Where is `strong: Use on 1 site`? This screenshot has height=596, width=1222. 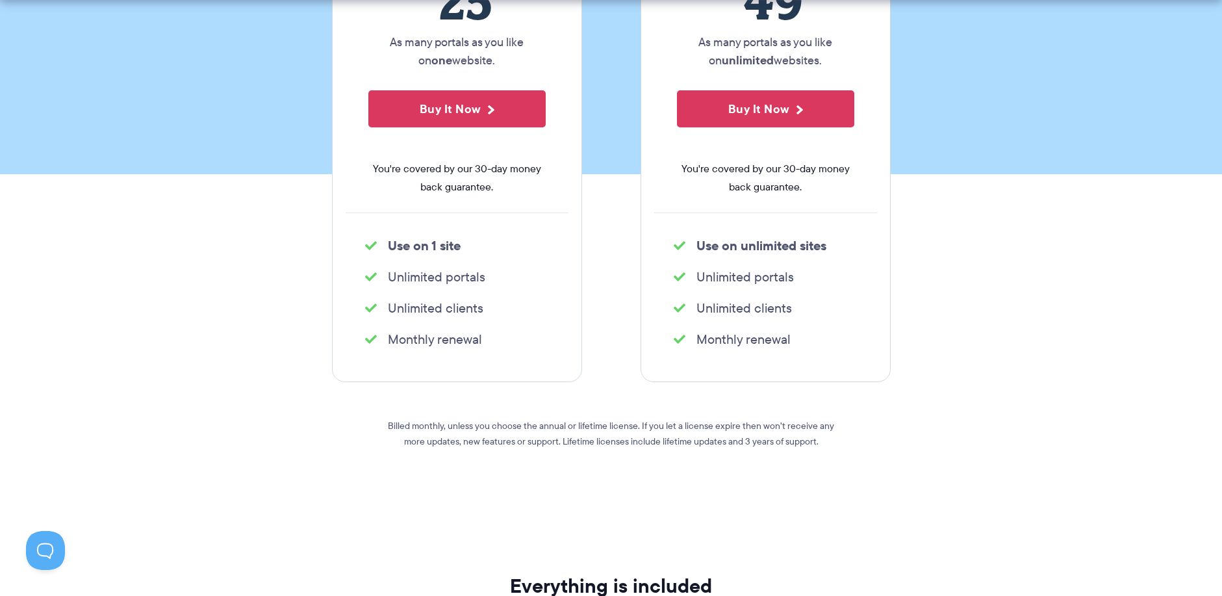 strong: Use on 1 site is located at coordinates (424, 246).